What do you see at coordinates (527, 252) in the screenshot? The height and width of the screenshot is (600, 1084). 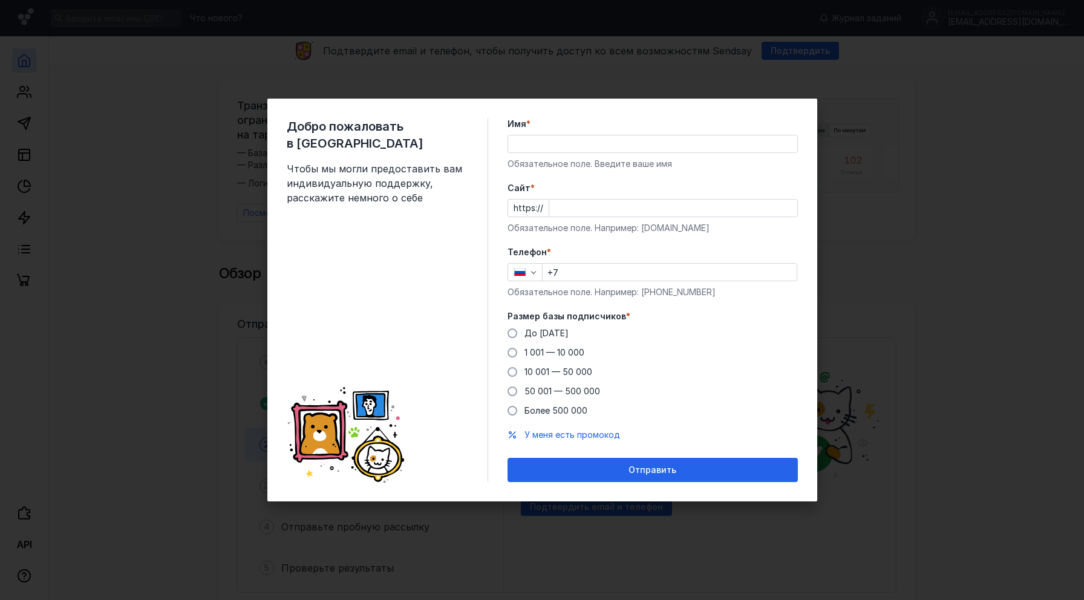 I see `span: Телефон` at bounding box center [527, 252].